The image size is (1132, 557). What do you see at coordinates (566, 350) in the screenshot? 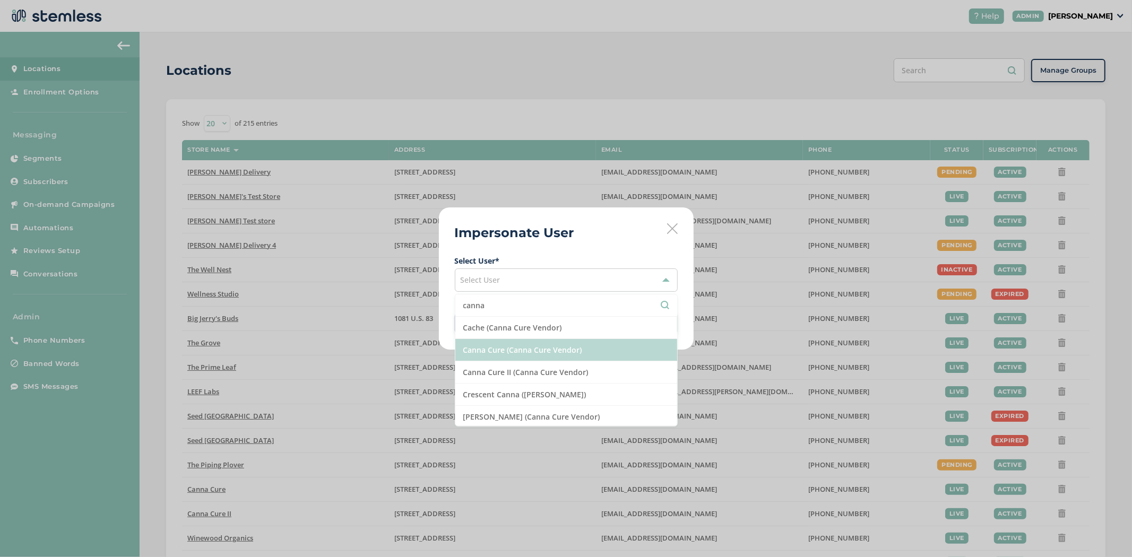
I see `li: Canna Cure (Canna Cure Vendor)` at bounding box center [566, 350].